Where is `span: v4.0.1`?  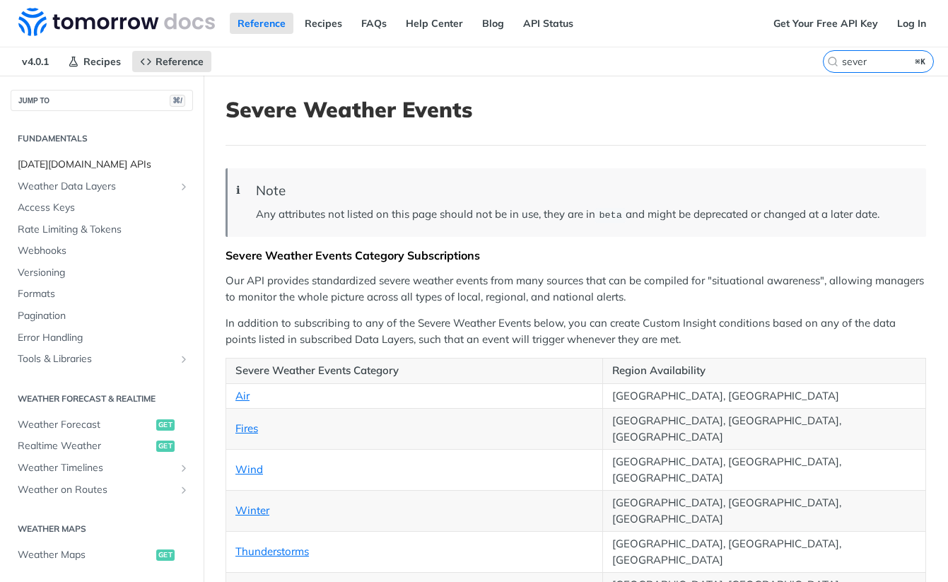
span: v4.0.1 is located at coordinates (35, 61).